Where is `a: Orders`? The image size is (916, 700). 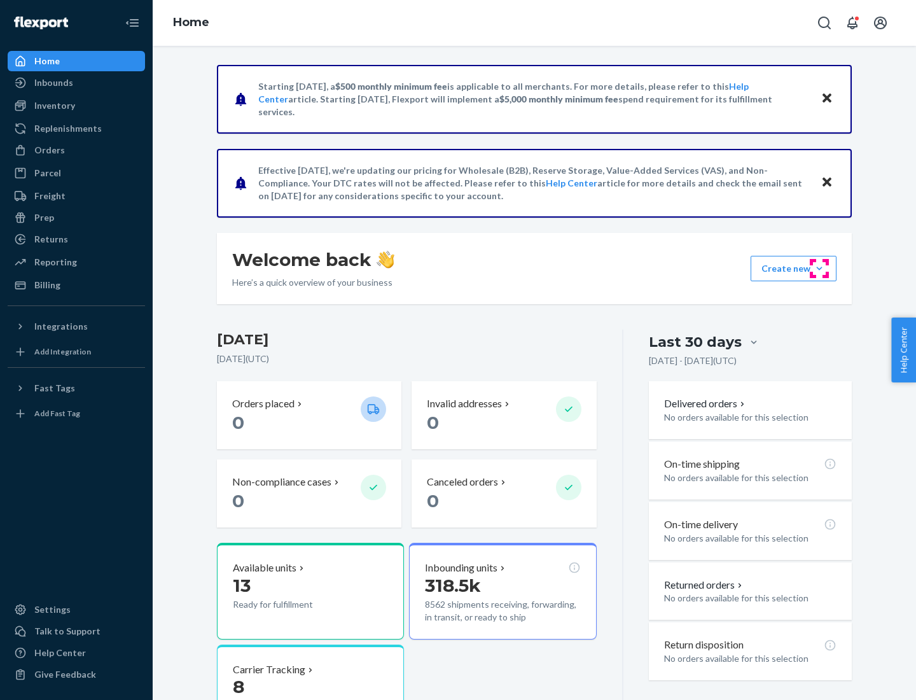
a: Orders is located at coordinates (76, 150).